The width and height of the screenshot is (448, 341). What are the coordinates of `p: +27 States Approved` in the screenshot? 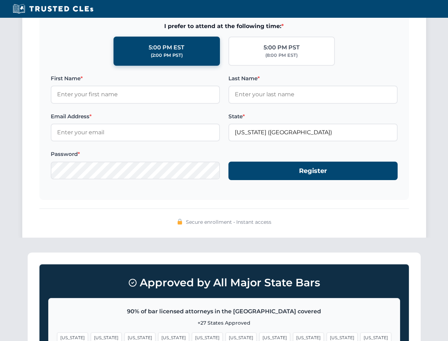 It's located at (224, 322).